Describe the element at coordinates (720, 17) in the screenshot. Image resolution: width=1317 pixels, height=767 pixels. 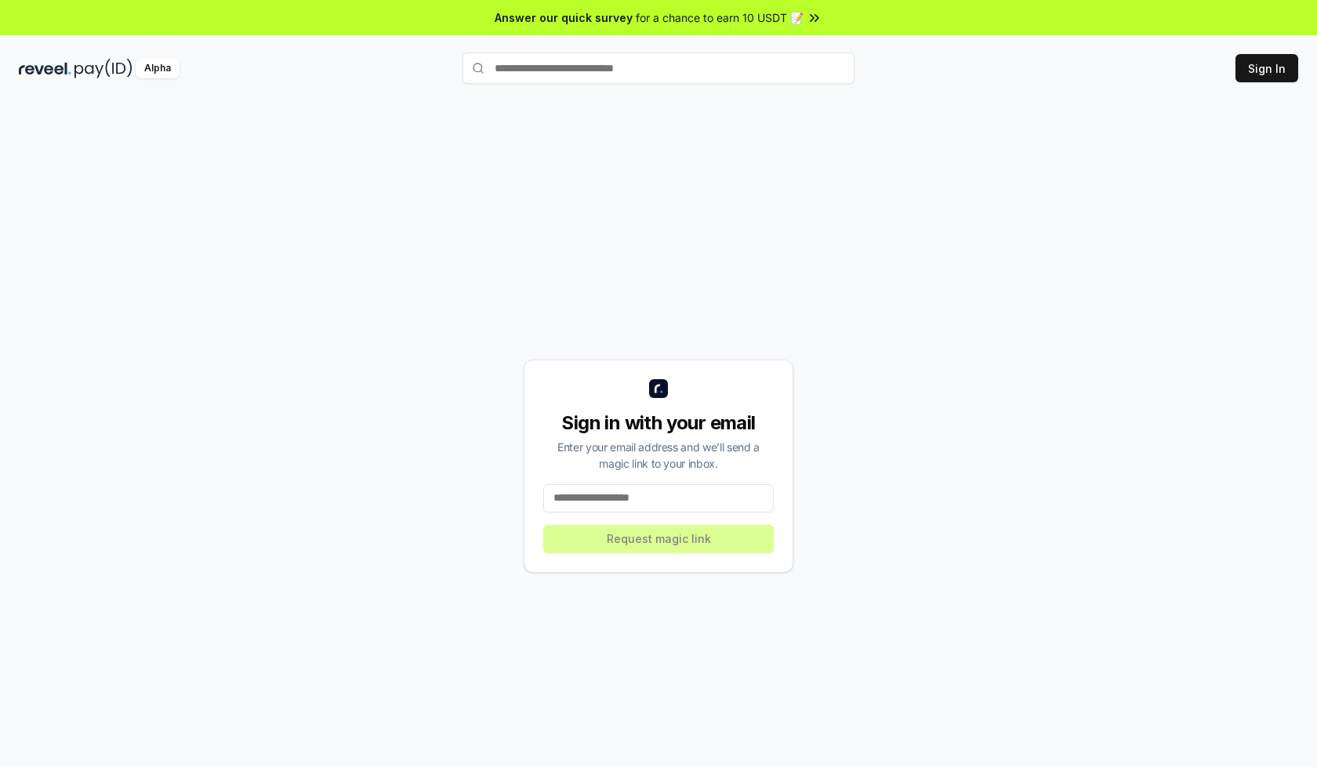
I see `span: for a chance to earn 10 USDT 📝` at that location.